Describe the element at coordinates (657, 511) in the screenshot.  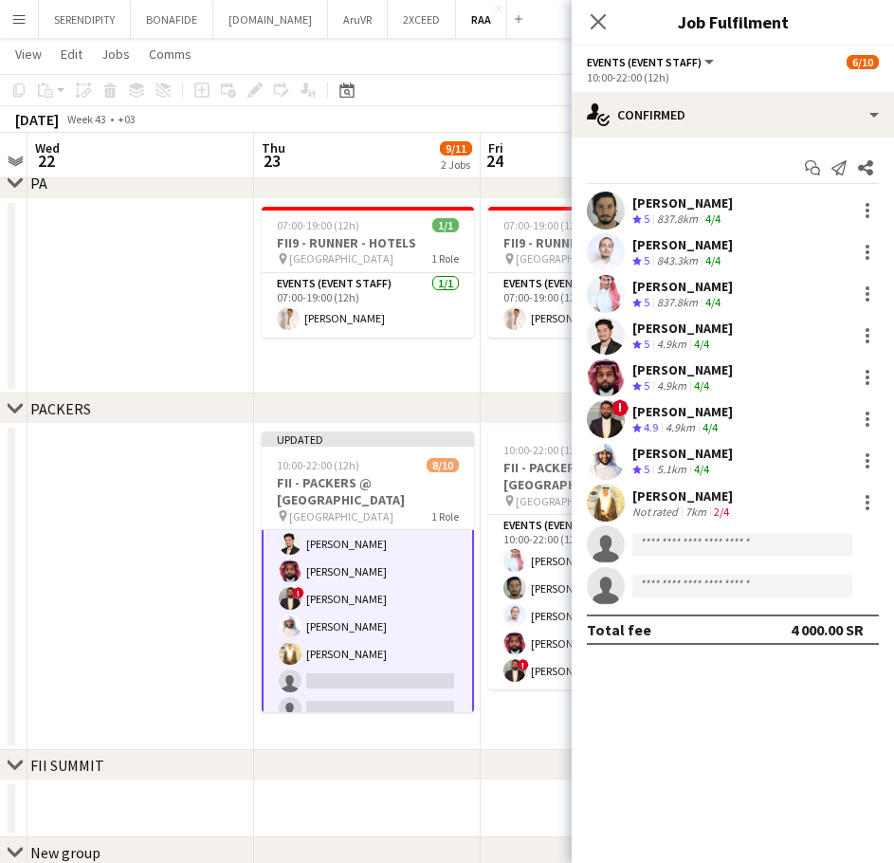
I see `div: Not rated` at that location.